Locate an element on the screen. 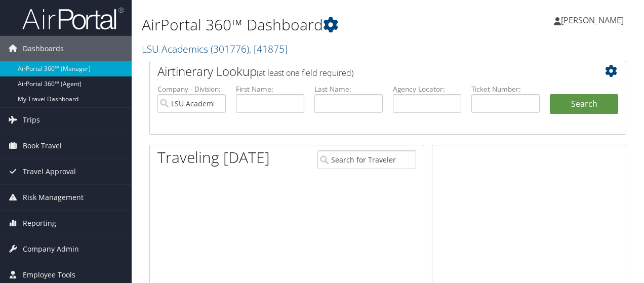 The image size is (644, 283). label: Company - Division: is located at coordinates (191, 89).